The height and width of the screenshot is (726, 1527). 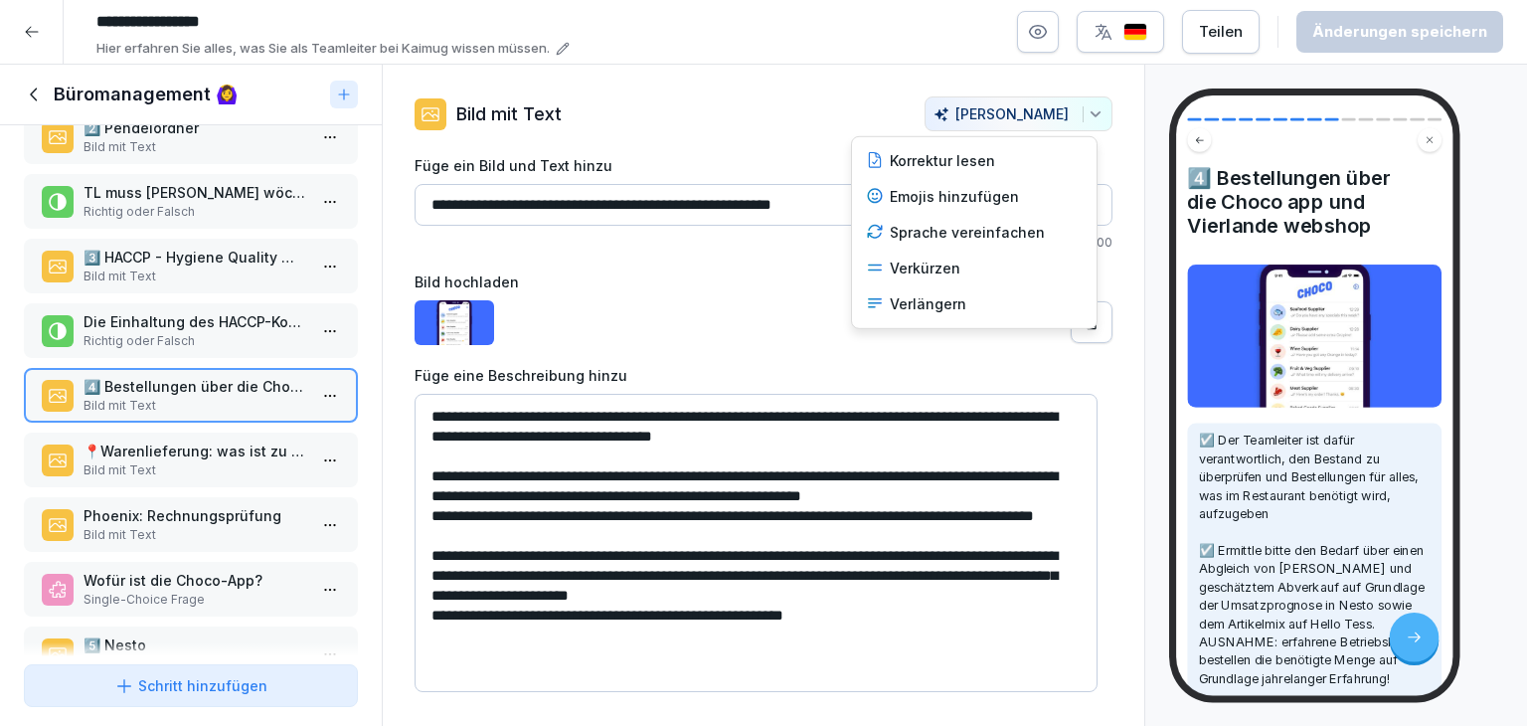 I want to click on div: Verlängern, so click(x=974, y=304).